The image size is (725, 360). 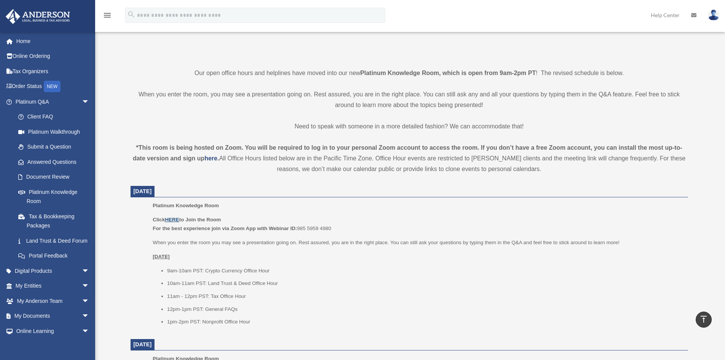 I want to click on i: search, so click(x=131, y=14).